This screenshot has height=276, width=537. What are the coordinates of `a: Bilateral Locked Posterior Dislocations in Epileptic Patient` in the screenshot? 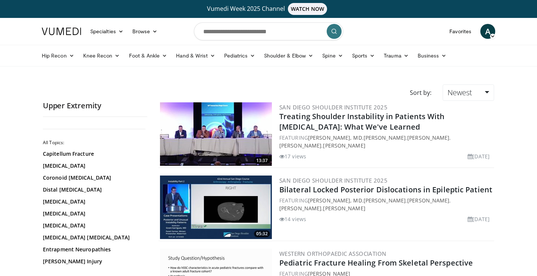 It's located at (386, 189).